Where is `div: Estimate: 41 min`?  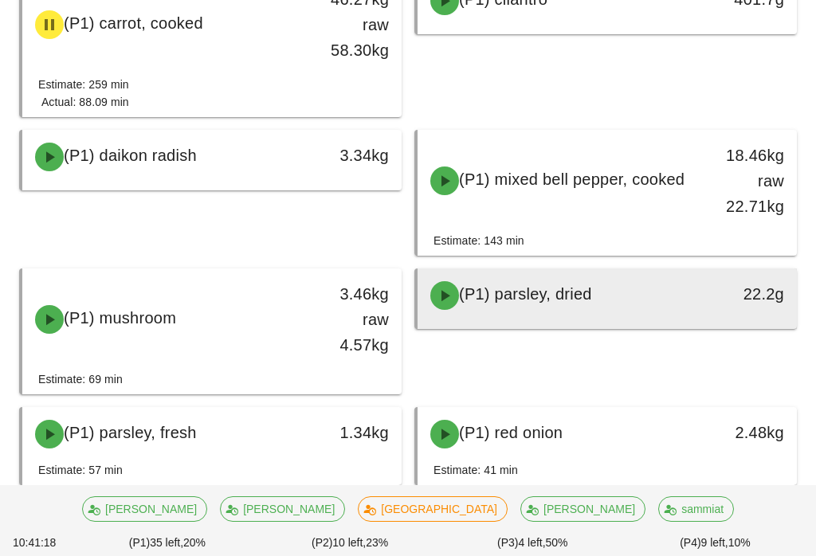 div: Estimate: 41 min is located at coordinates (476, 470).